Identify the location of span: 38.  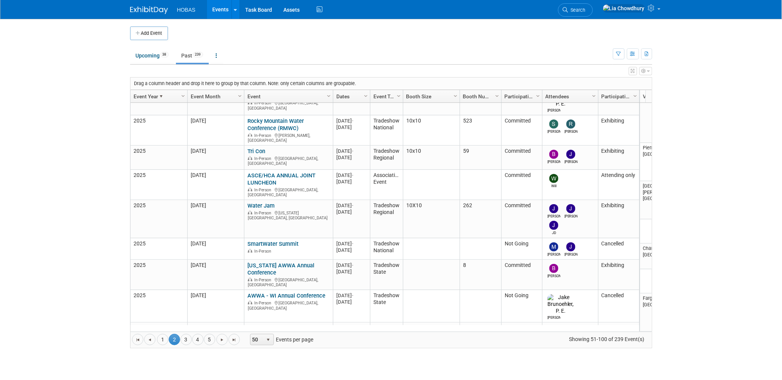
(165, 54).